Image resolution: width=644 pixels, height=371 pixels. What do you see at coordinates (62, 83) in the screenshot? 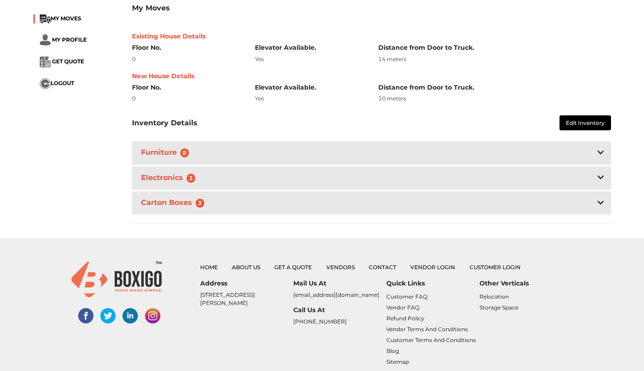
I see `span: LOGOUT` at bounding box center [62, 83].